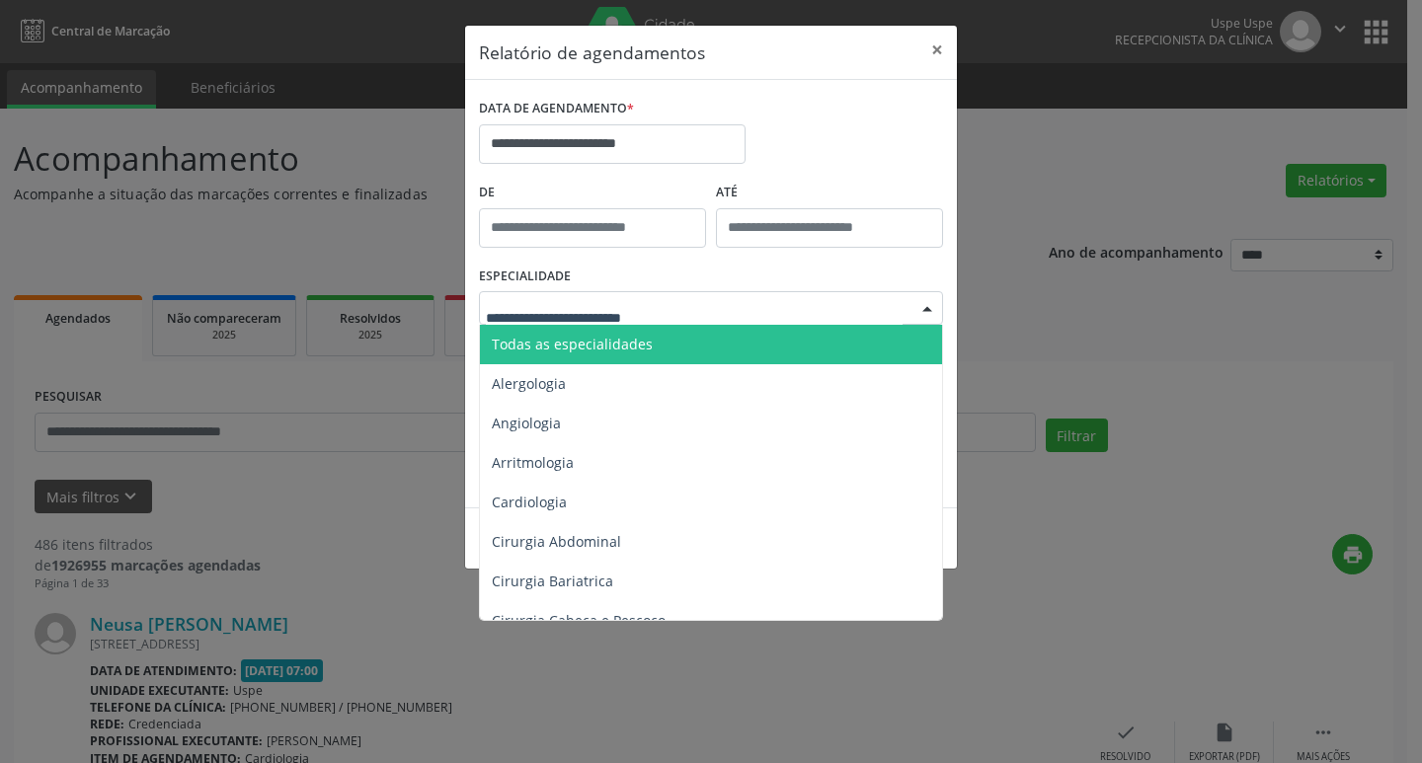 The image size is (1422, 763). What do you see at coordinates (556, 541) in the screenshot?
I see `span: Cirurgia Abdominal` at bounding box center [556, 541].